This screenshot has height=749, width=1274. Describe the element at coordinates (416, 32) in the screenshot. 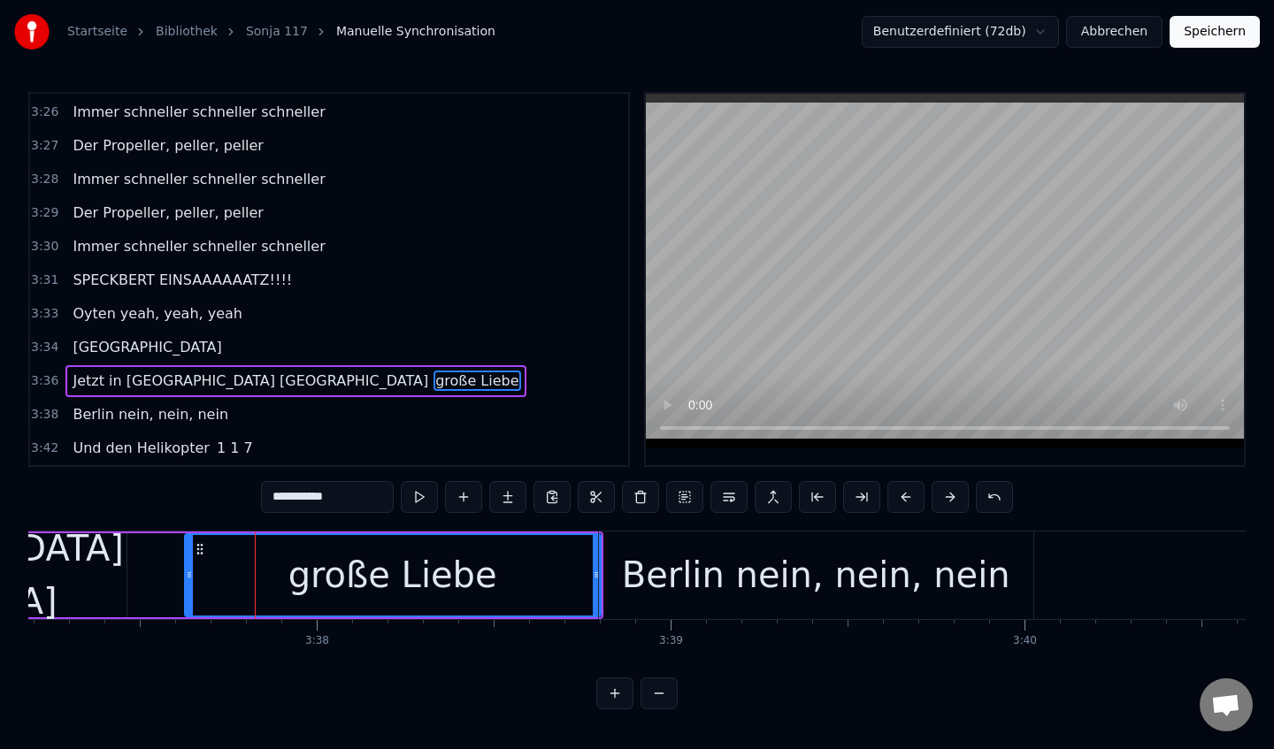

I see `span: Manuelle Synchronisation` at that location.